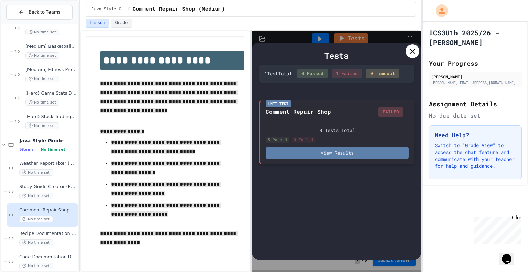 This screenshot has height=272, width=528. Describe the element at coordinates (337, 130) in the screenshot. I see `div: 8 Tests Total` at that location.